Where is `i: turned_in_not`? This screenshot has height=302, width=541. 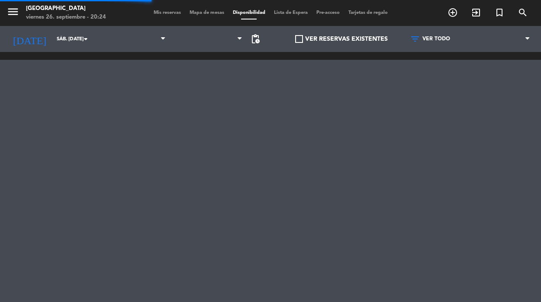
i: turned_in_not is located at coordinates (499, 13).